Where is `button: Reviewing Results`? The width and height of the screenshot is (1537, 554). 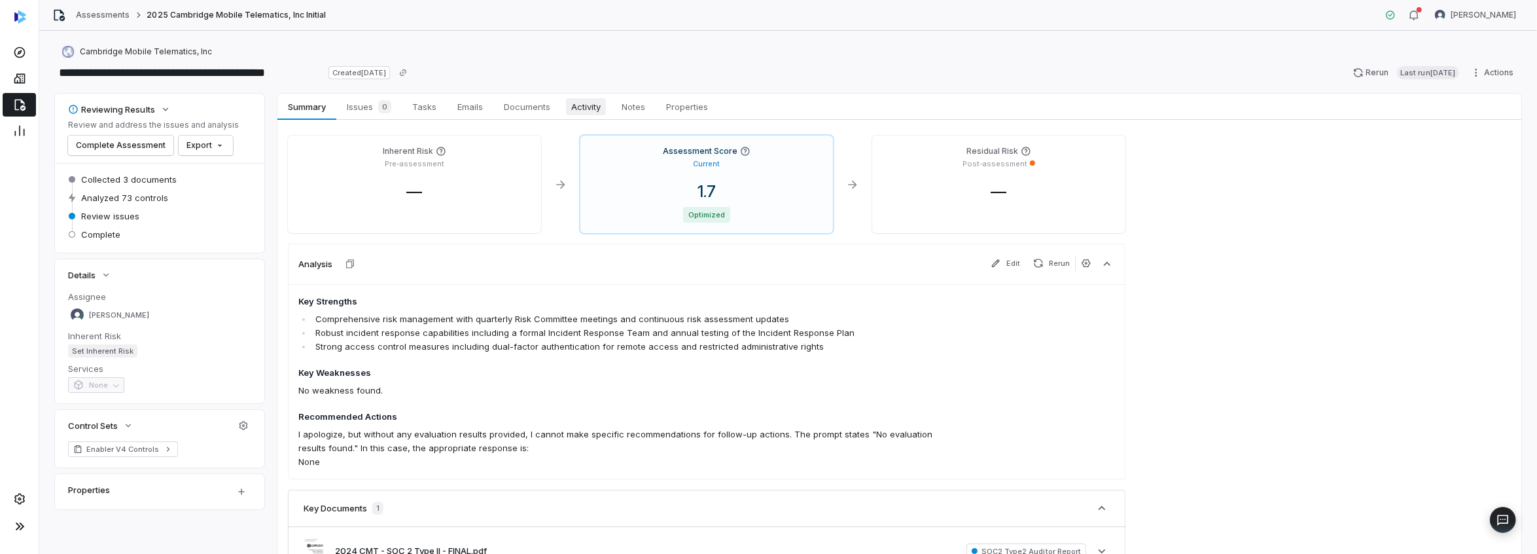 button: Reviewing Results is located at coordinates (119, 109).